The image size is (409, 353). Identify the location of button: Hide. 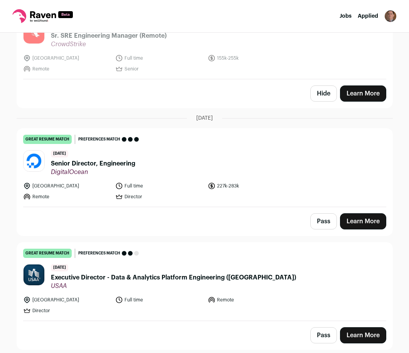
(323, 94).